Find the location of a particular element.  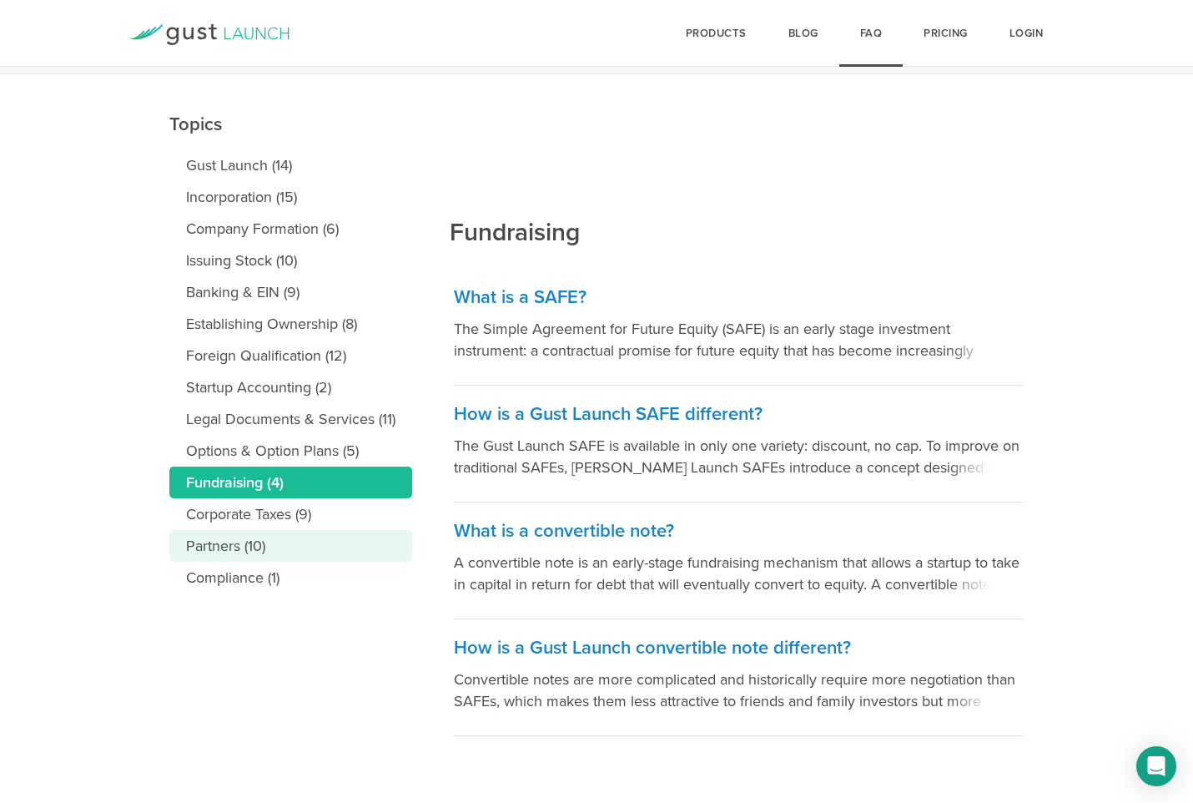

a: How is a Gust Launch SAFE different? The Gust Launch SAFE is available in only one variety: disco... is located at coordinates (738, 444).